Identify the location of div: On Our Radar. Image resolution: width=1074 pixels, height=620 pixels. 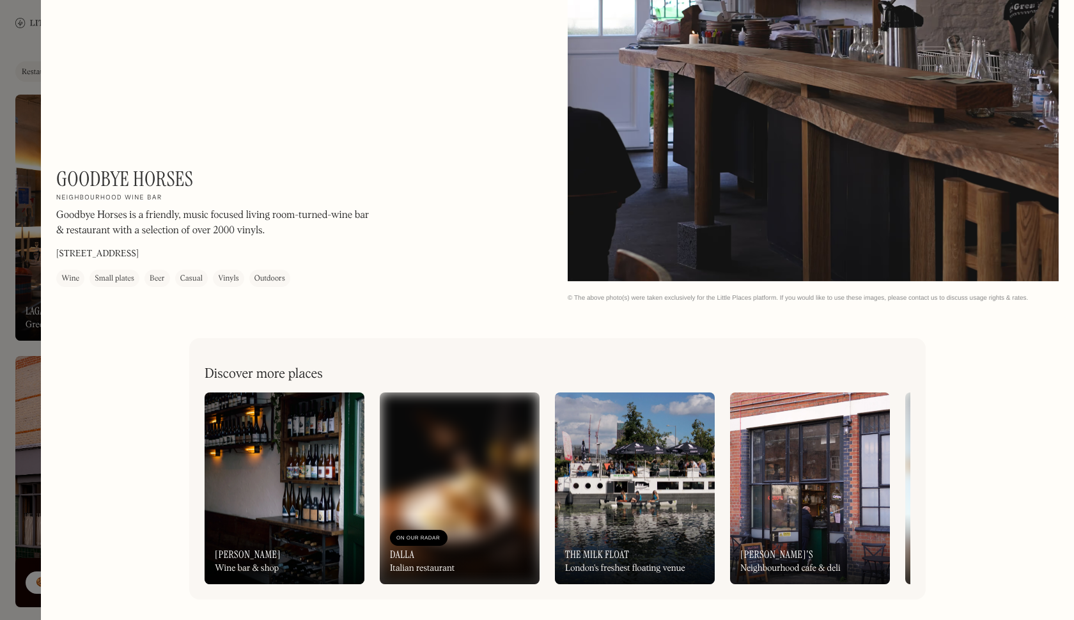
(419, 538).